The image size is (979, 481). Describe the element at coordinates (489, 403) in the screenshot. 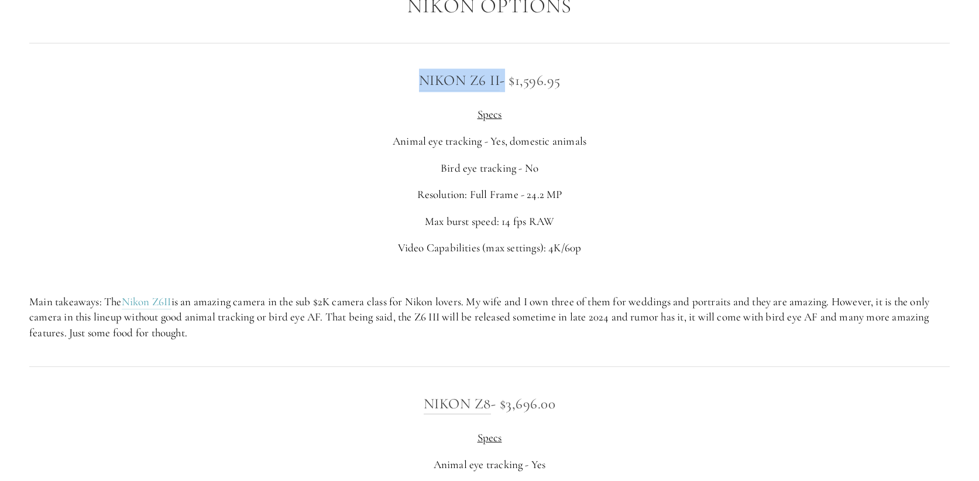

I see `h3: - $3,696.00` at that location.